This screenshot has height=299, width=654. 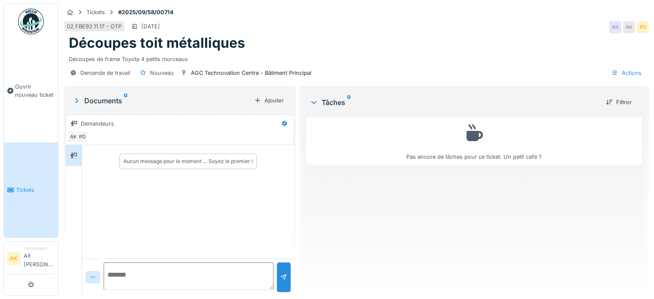 What do you see at coordinates (31, 91) in the screenshot?
I see `a: Ouvrir nouveau ticket` at bounding box center [31, 91].